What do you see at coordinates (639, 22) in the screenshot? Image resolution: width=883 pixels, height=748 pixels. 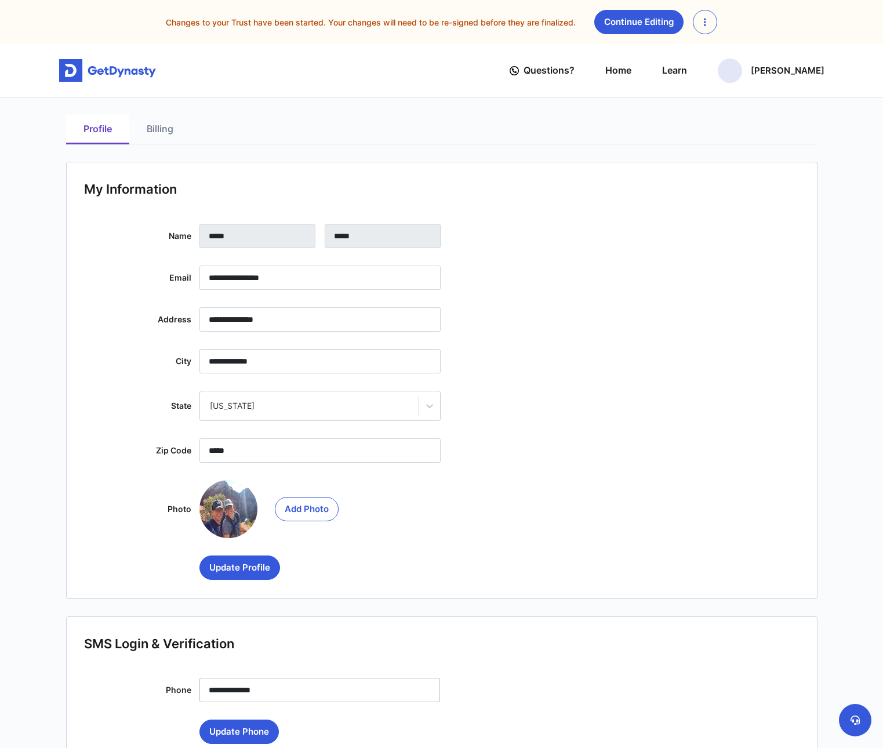 I see `a: Continue Editing` at bounding box center [639, 22].